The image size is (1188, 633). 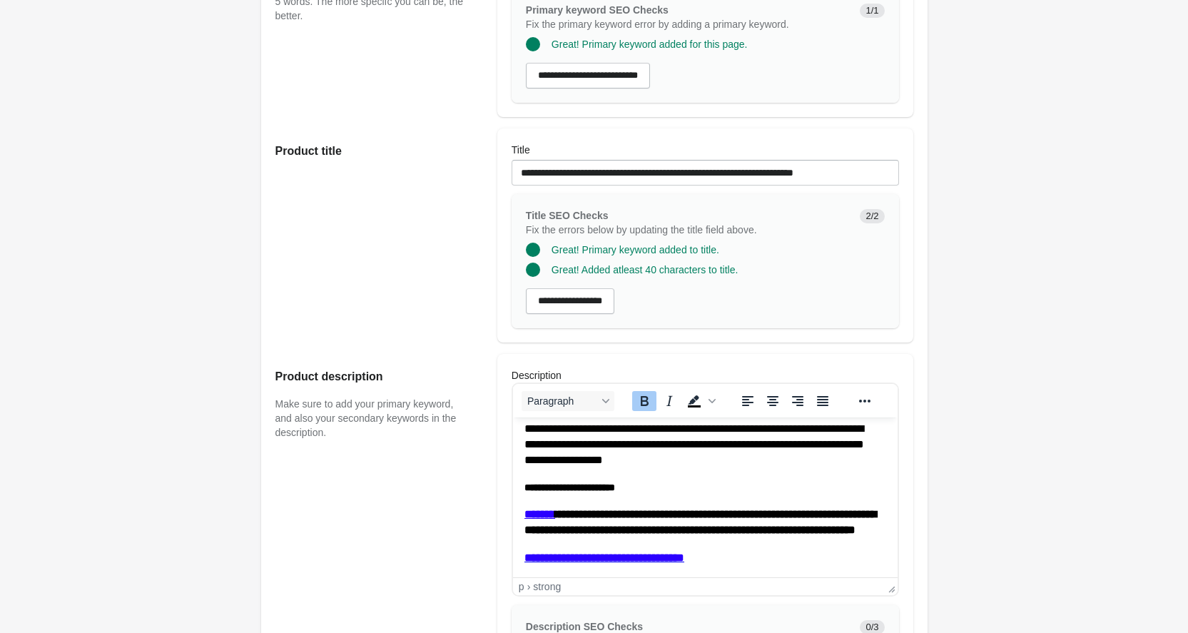 I want to click on div: Press the Up and Down arrow keys to resize the editor., so click(x=890, y=586).